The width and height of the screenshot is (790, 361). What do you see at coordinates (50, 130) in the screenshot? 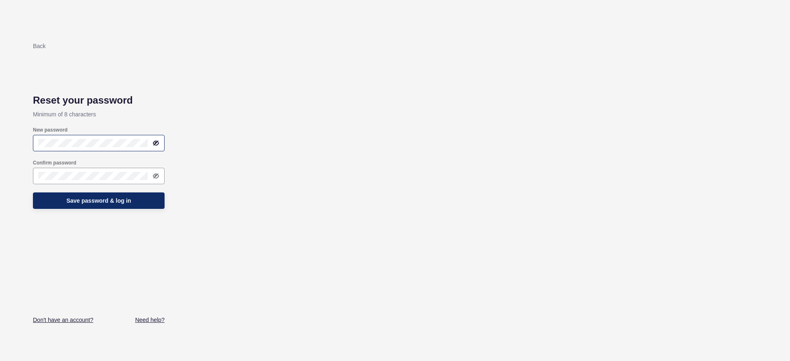
I see `label: New password` at bounding box center [50, 130].